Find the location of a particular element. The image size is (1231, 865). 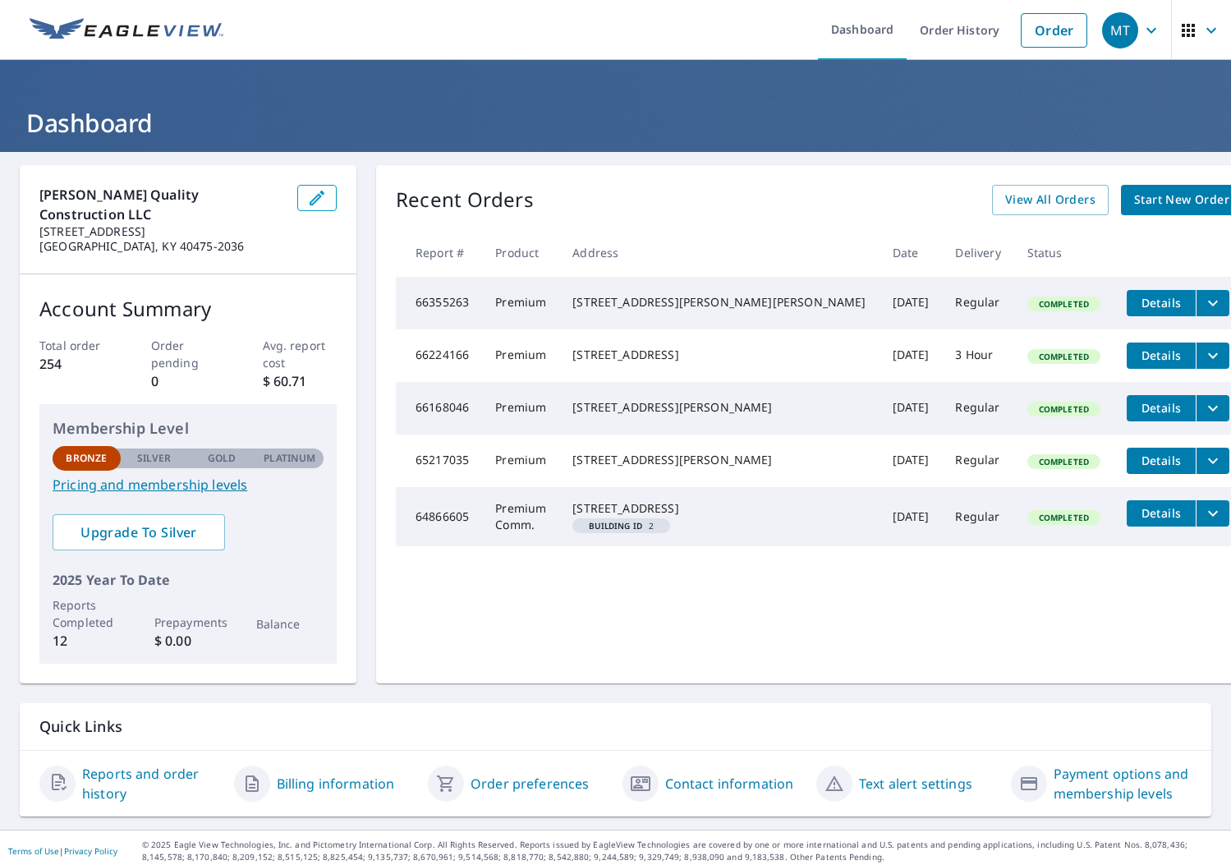

p: Silver is located at coordinates (154, 458).